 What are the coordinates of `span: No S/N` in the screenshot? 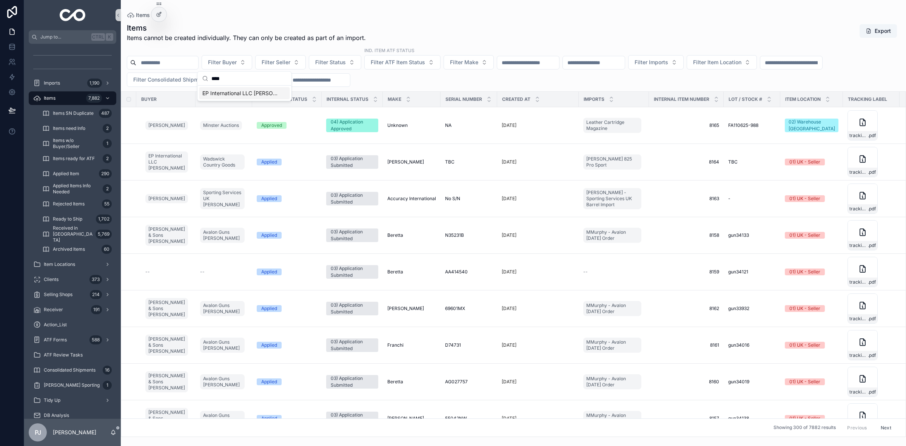 It's located at (453, 199).